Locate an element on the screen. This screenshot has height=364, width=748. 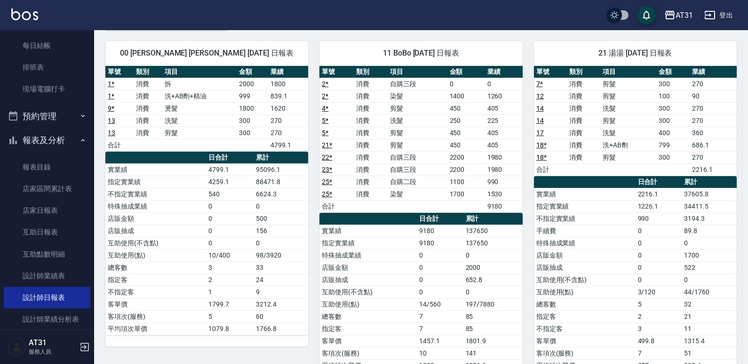
td: 450 is located at coordinates (466, 108).